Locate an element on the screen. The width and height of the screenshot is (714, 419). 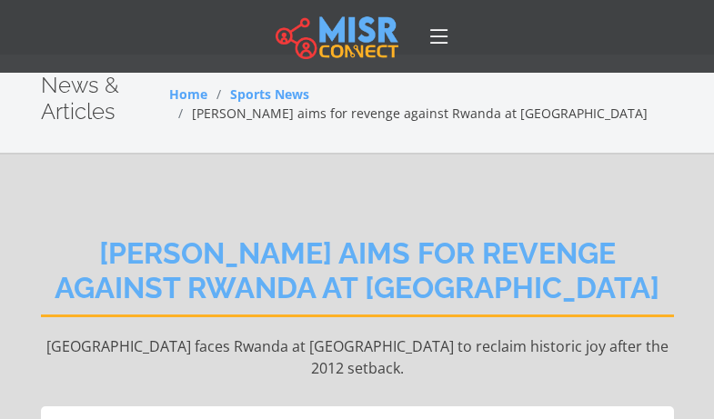
a: Home is located at coordinates (188, 94).